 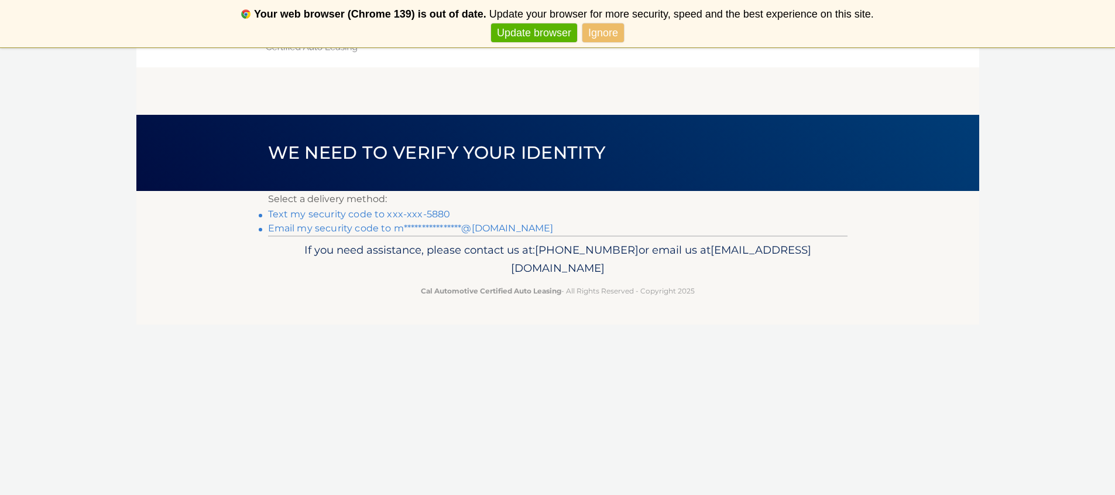 What do you see at coordinates (359, 214) in the screenshot?
I see `a: Text my security code to xxx-xxx-5880` at bounding box center [359, 214].